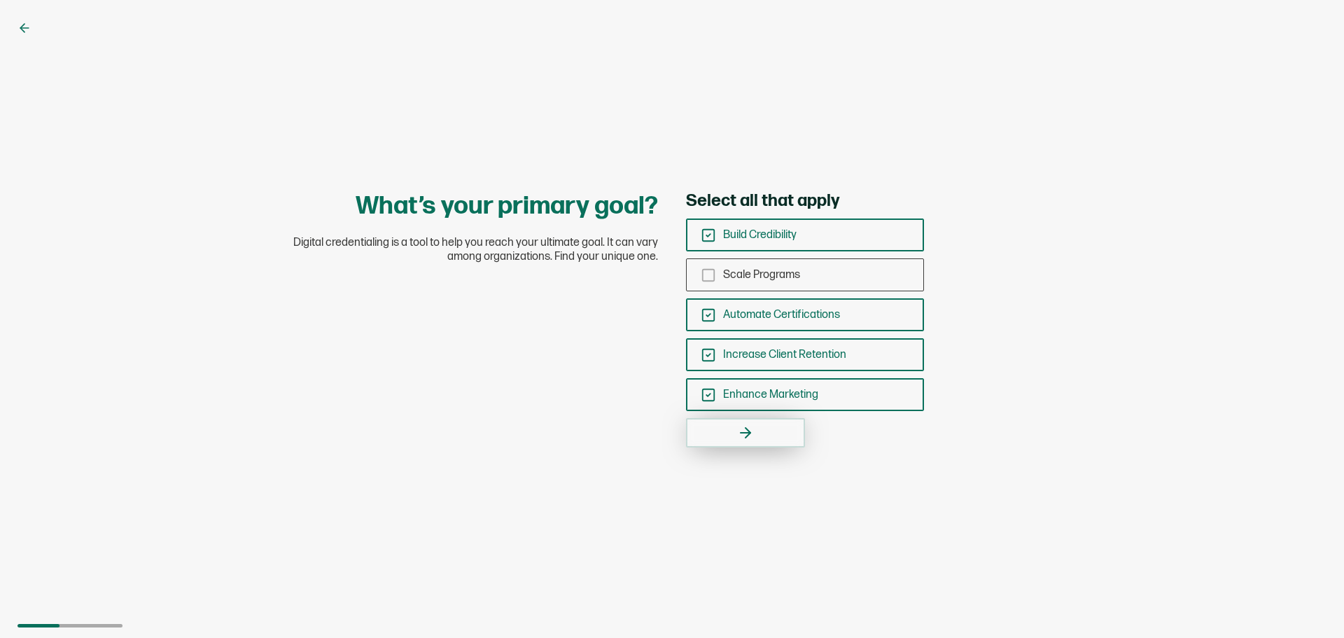 The width and height of the screenshot is (1344, 638). What do you see at coordinates (507, 206) in the screenshot?
I see `h1: What’s your primary goal?` at bounding box center [507, 206].